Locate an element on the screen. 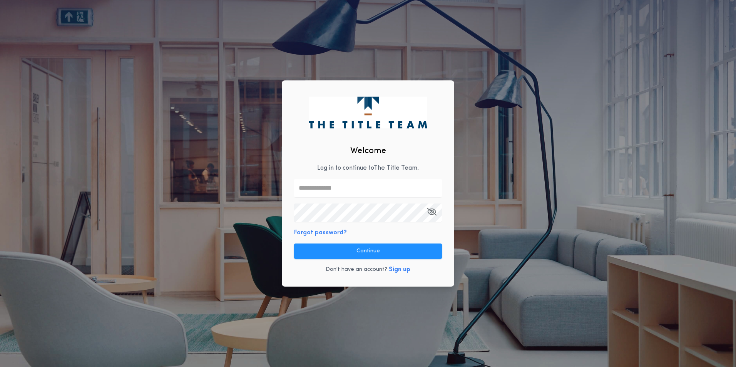  p: Don't have an account? is located at coordinates (357, 270).